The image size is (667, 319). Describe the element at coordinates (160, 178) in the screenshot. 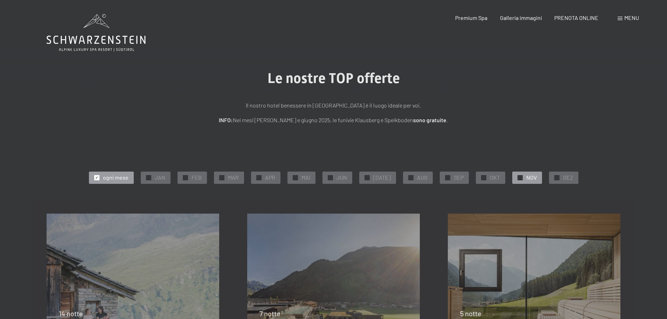

I see `span: JAN` at that location.